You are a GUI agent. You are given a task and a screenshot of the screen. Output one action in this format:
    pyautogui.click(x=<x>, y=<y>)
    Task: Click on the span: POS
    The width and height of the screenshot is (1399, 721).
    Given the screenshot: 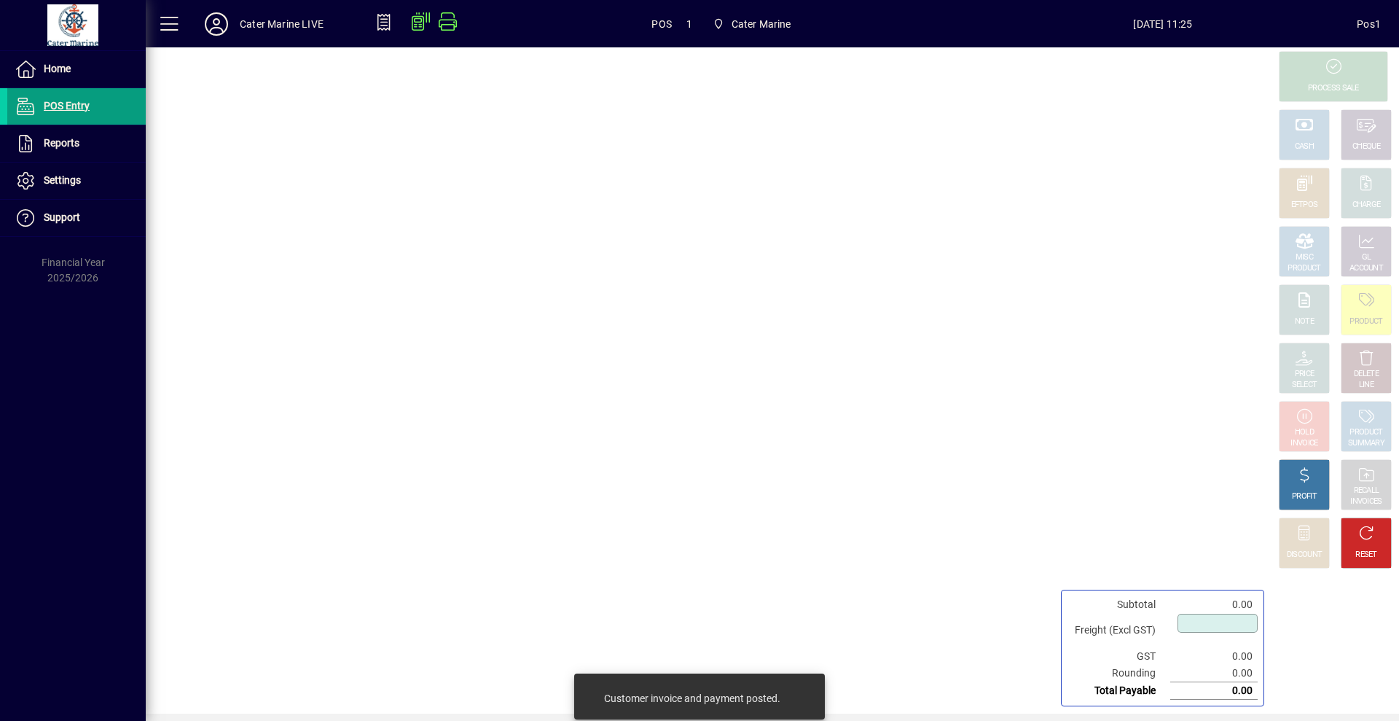 What is the action you would take?
    pyautogui.click(x=662, y=24)
    